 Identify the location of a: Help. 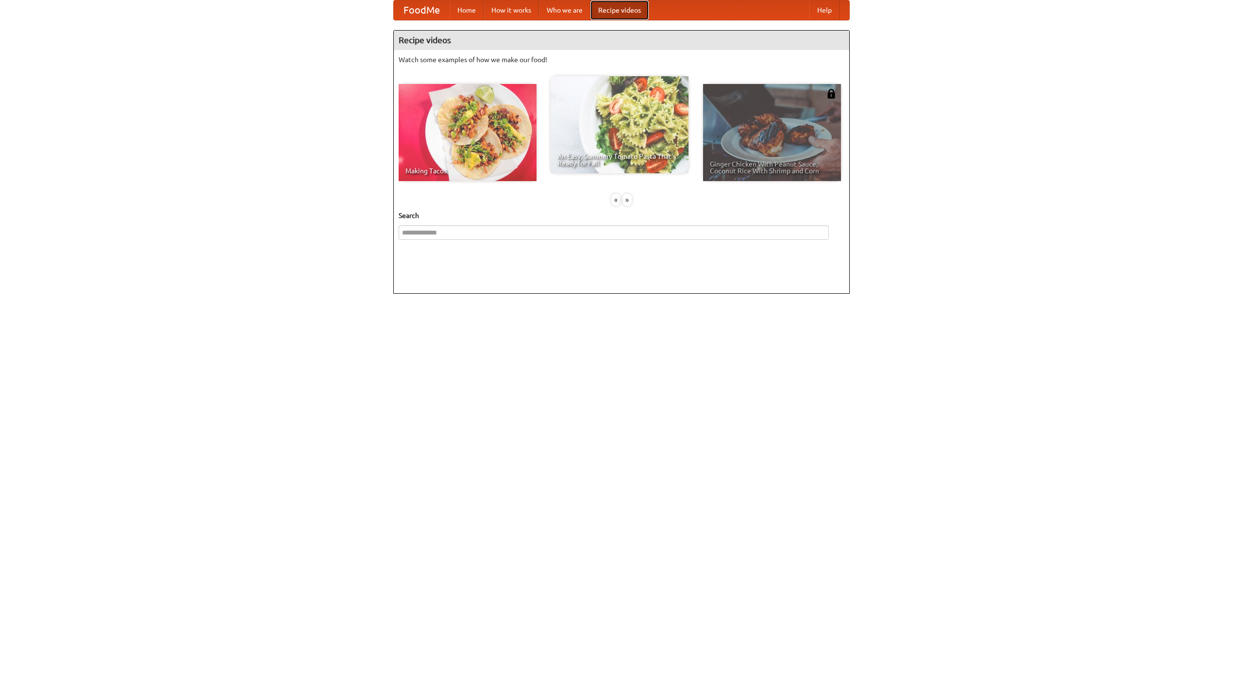
(824, 10).